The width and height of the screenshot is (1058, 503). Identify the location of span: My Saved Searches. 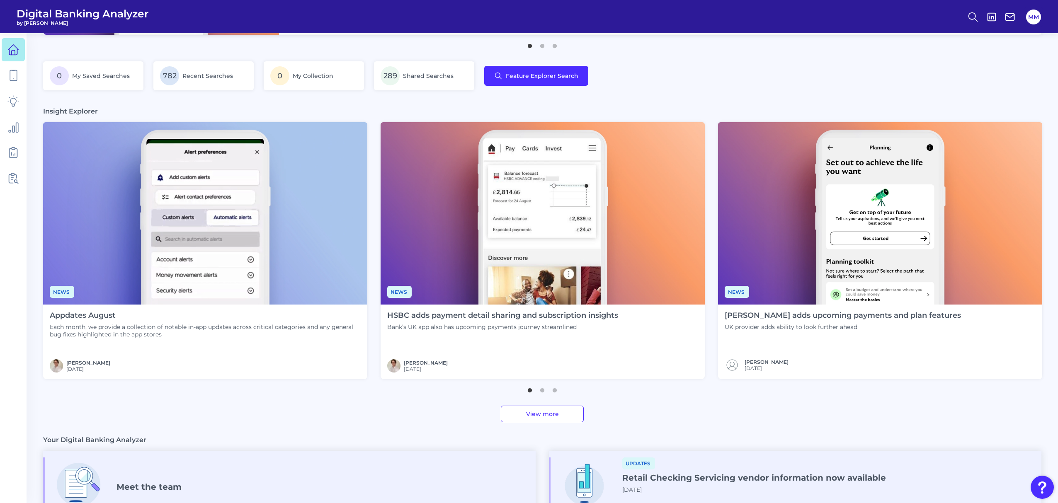
(101, 76).